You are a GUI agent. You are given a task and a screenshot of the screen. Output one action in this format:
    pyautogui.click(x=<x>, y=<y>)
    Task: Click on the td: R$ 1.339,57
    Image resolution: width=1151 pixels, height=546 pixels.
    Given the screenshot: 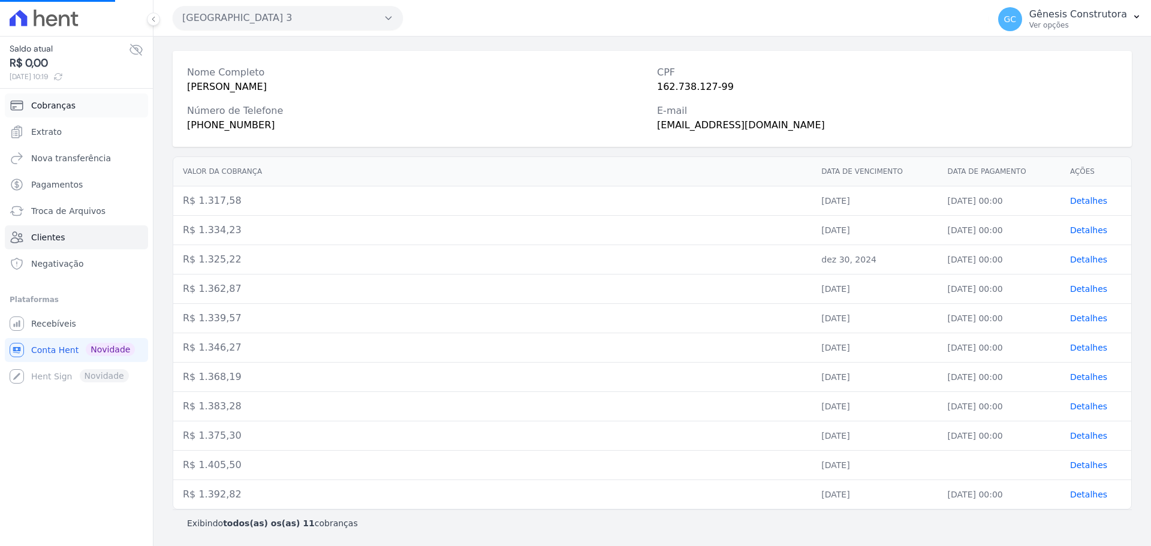 What is the action you would take?
    pyautogui.click(x=492, y=318)
    